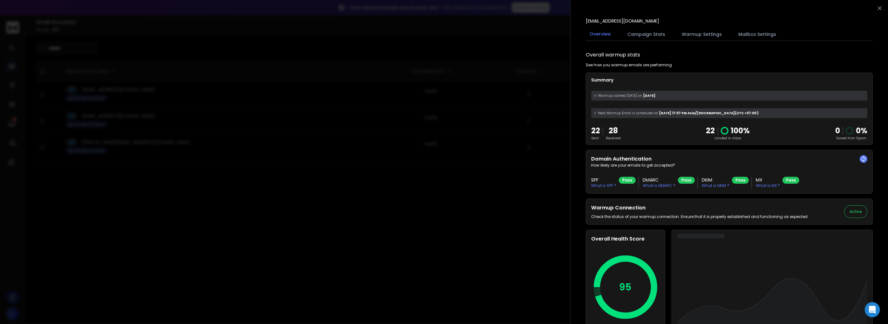 The height and width of the screenshot is (324, 888). I want to click on h3: DMARC, so click(659, 180).